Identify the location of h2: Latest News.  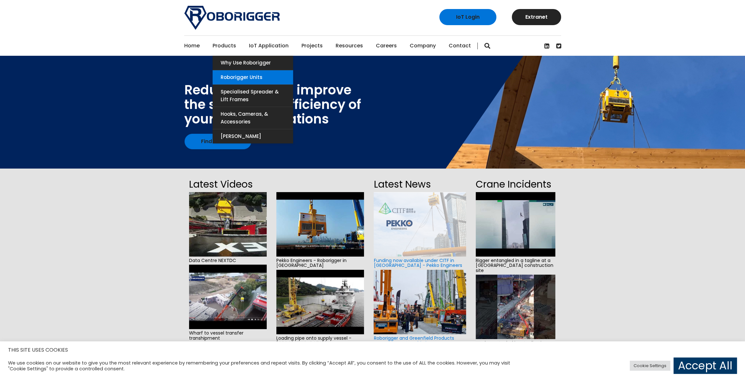
(420, 184).